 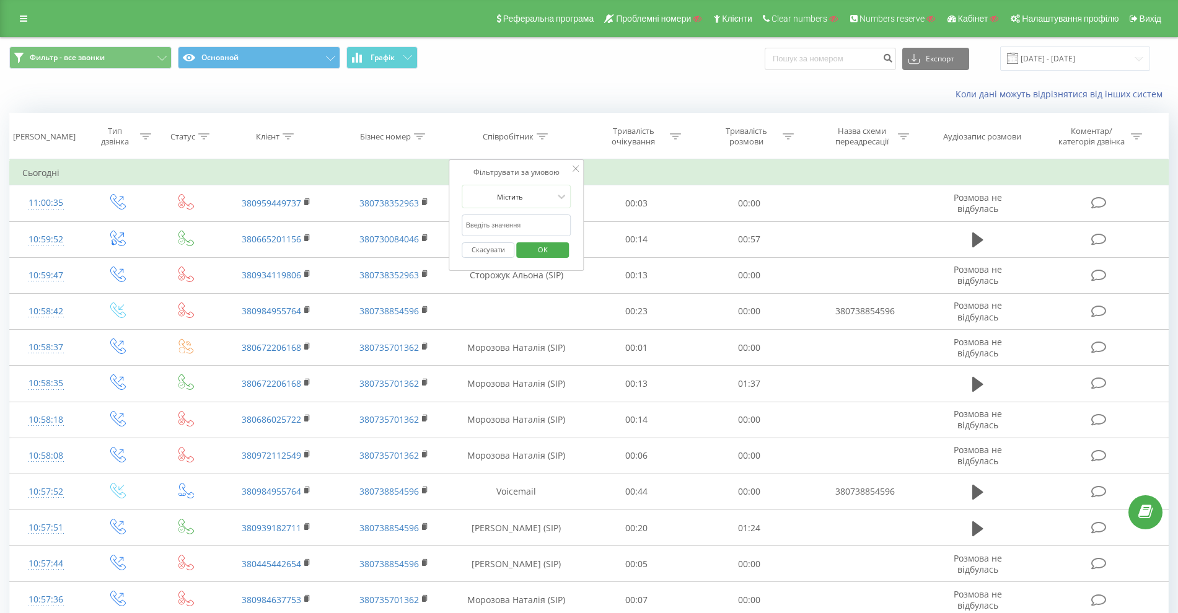 What do you see at coordinates (636, 239) in the screenshot?
I see `td: 00:14` at bounding box center [636, 239].